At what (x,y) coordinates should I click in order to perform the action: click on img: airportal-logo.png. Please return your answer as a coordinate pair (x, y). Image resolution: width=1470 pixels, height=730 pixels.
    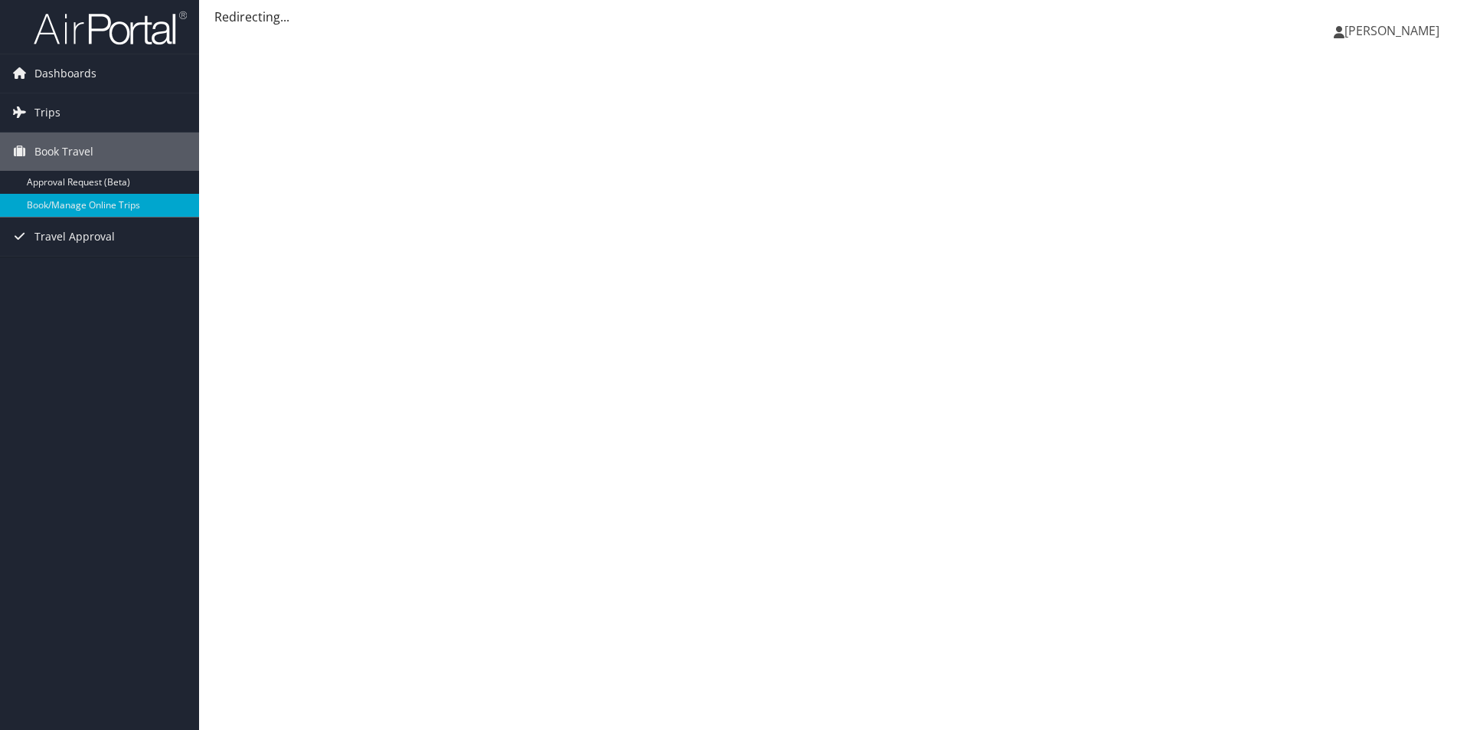
    Looking at the image, I should click on (110, 28).